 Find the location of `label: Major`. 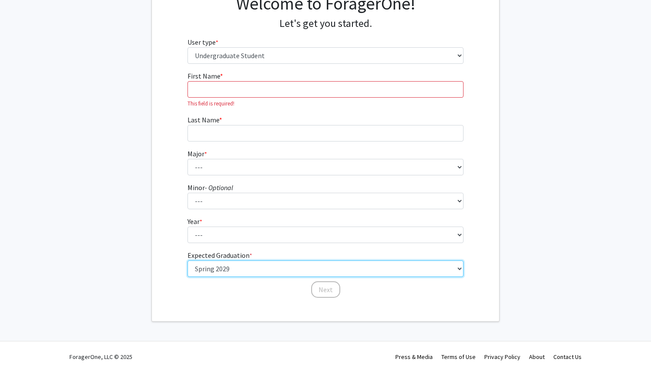

label: Major is located at coordinates (197, 154).